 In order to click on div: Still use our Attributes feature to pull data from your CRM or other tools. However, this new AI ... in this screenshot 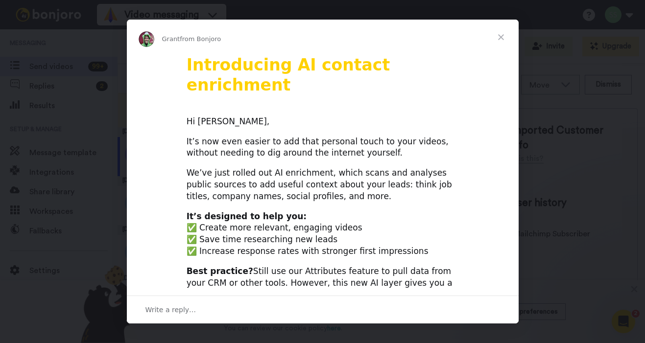, I will do `click(323, 283)`.